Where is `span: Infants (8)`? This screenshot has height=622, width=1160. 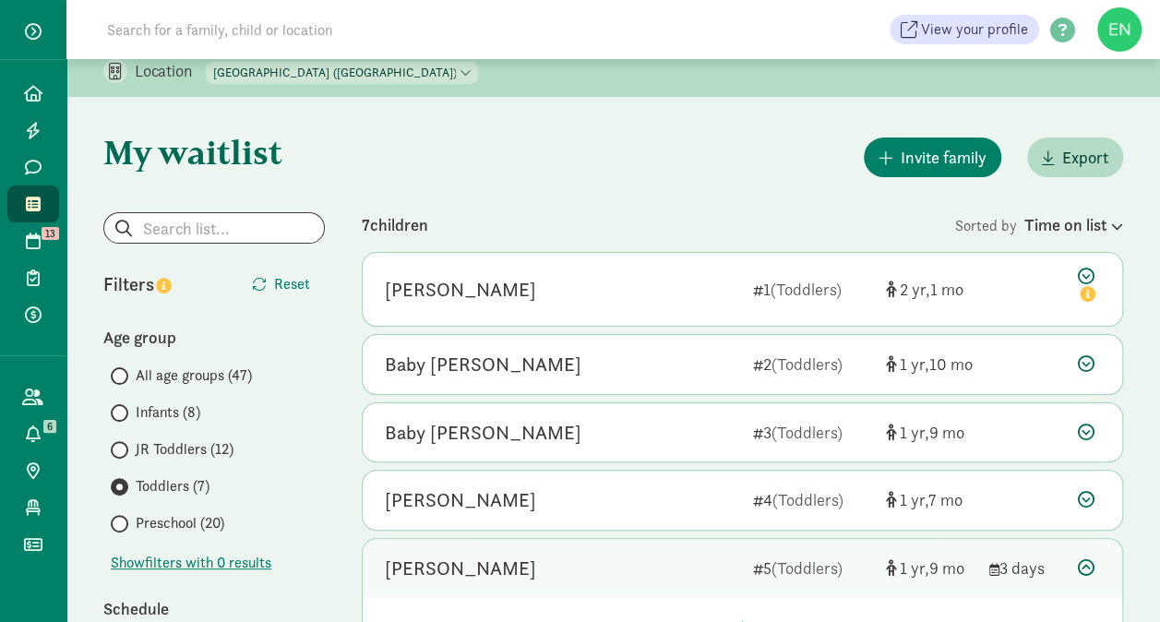
span: Infants (8) is located at coordinates (168, 413).